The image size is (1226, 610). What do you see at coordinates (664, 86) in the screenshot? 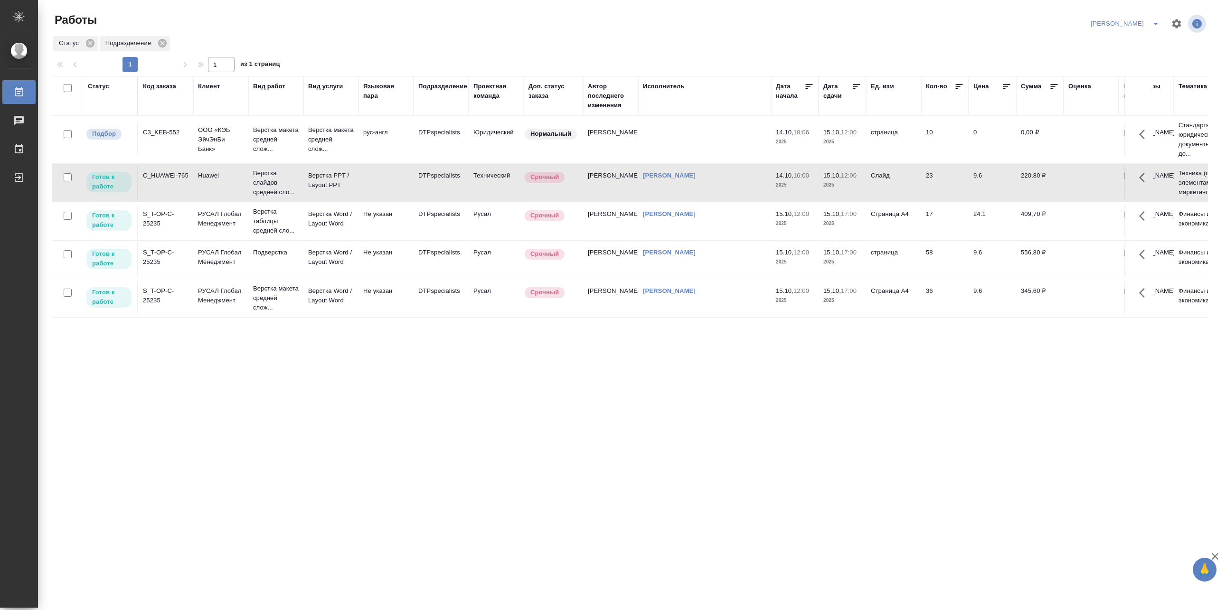
I see `div: Исполнитель` at bounding box center [664, 86].